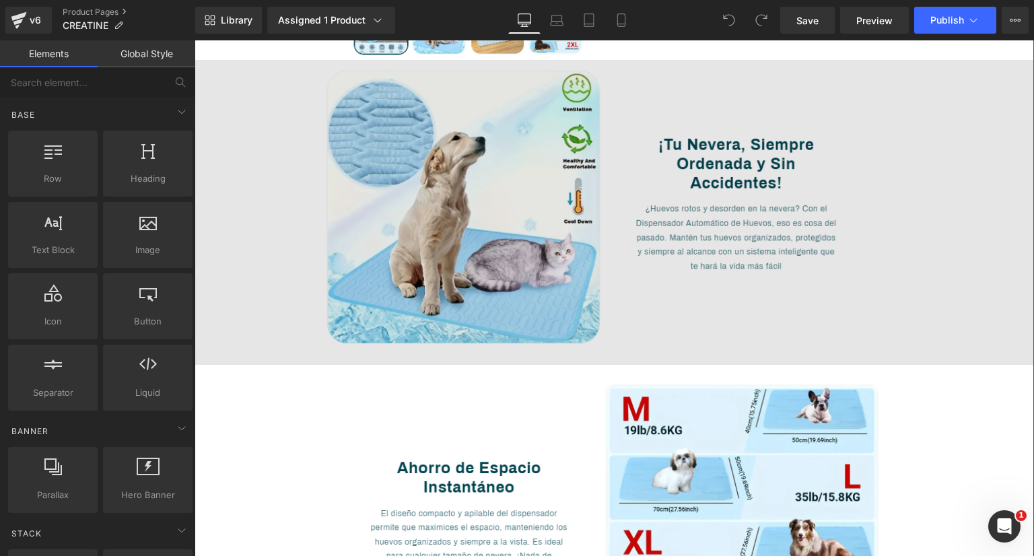 Image resolution: width=1034 pixels, height=556 pixels. What do you see at coordinates (807, 20) in the screenshot?
I see `span: Save` at bounding box center [807, 20].